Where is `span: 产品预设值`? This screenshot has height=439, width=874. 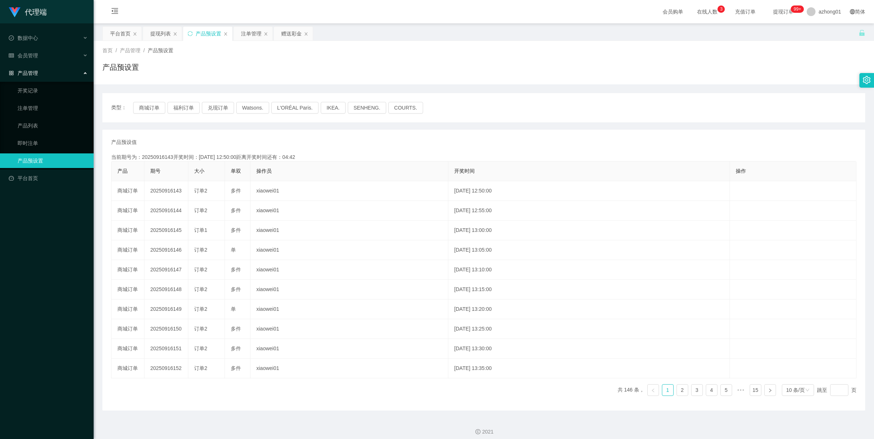 span: 产品预设值 is located at coordinates (124, 142).